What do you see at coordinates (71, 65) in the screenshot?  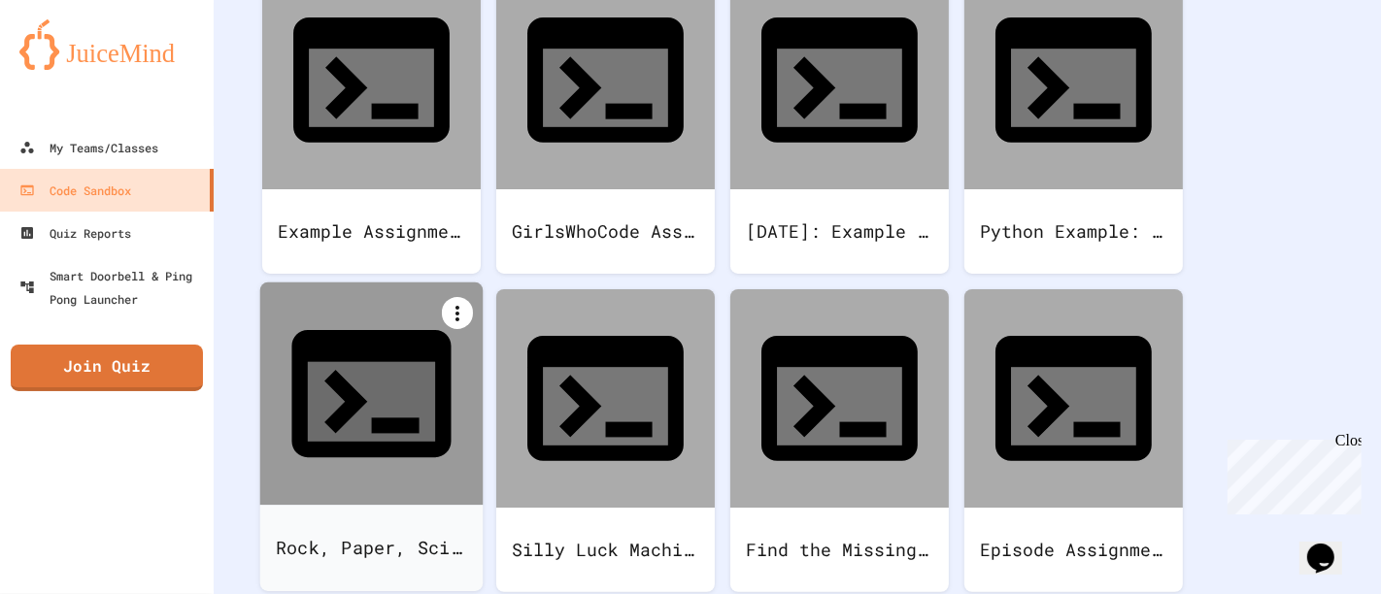 I see `div: Chat with us now!Close` at bounding box center [71, 65].